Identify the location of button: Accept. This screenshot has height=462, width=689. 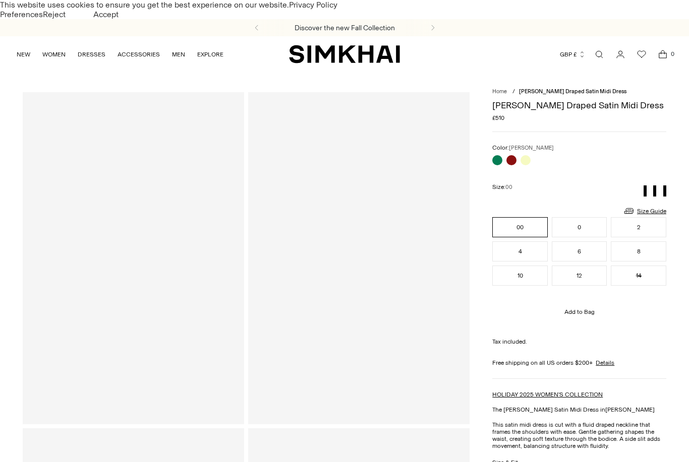
(106, 14).